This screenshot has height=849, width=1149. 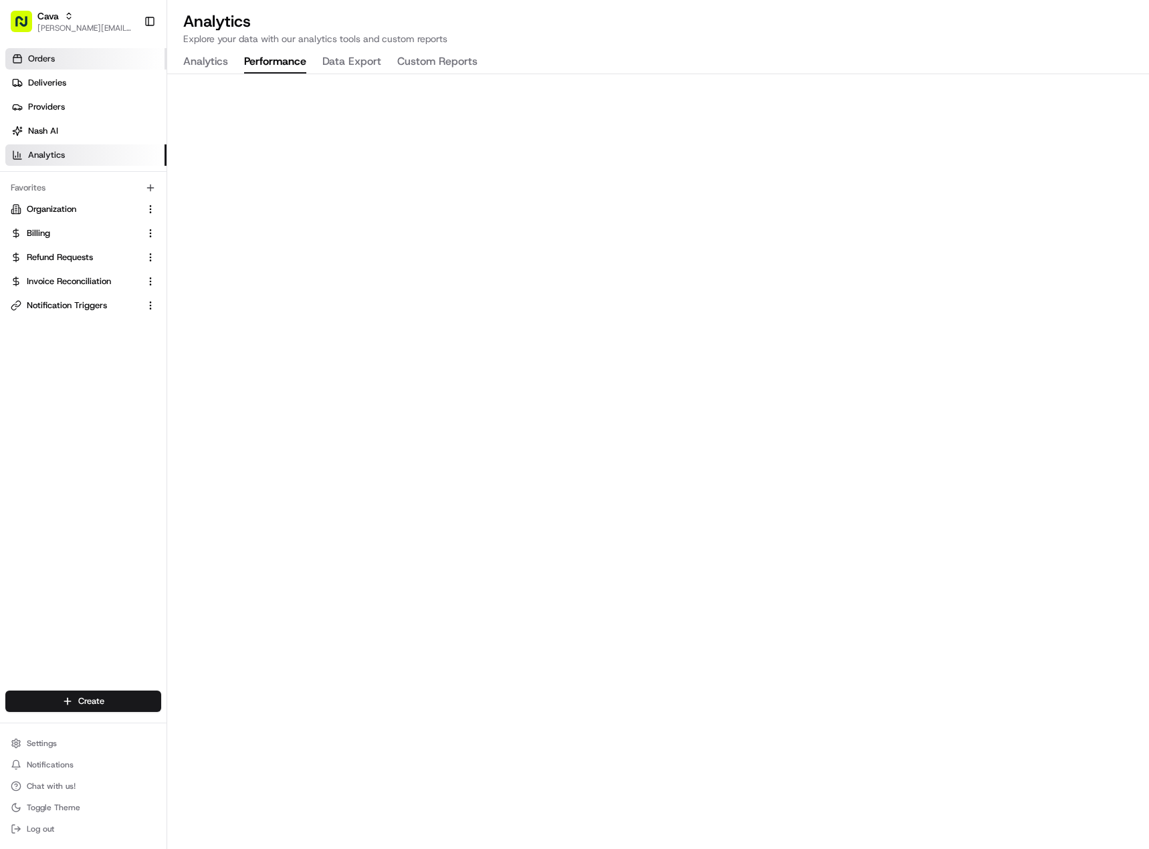 I want to click on button: Invoice Reconciliation, so click(x=83, y=282).